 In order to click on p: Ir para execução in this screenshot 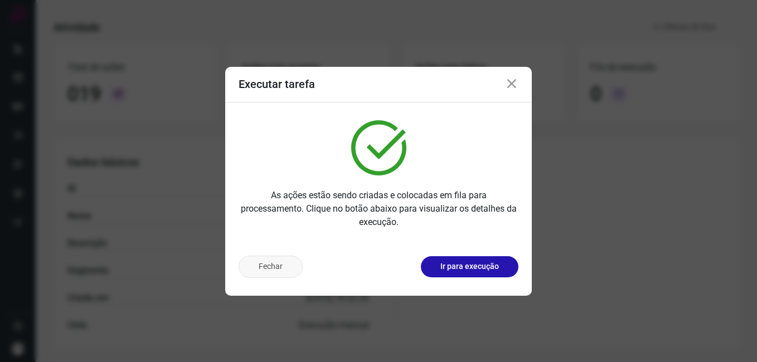, I will do `click(469, 266)`.